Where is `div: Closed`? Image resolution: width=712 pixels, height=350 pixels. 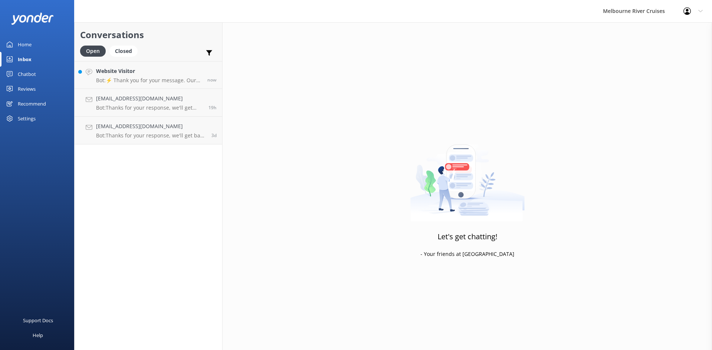 div: Closed is located at coordinates (123, 51).